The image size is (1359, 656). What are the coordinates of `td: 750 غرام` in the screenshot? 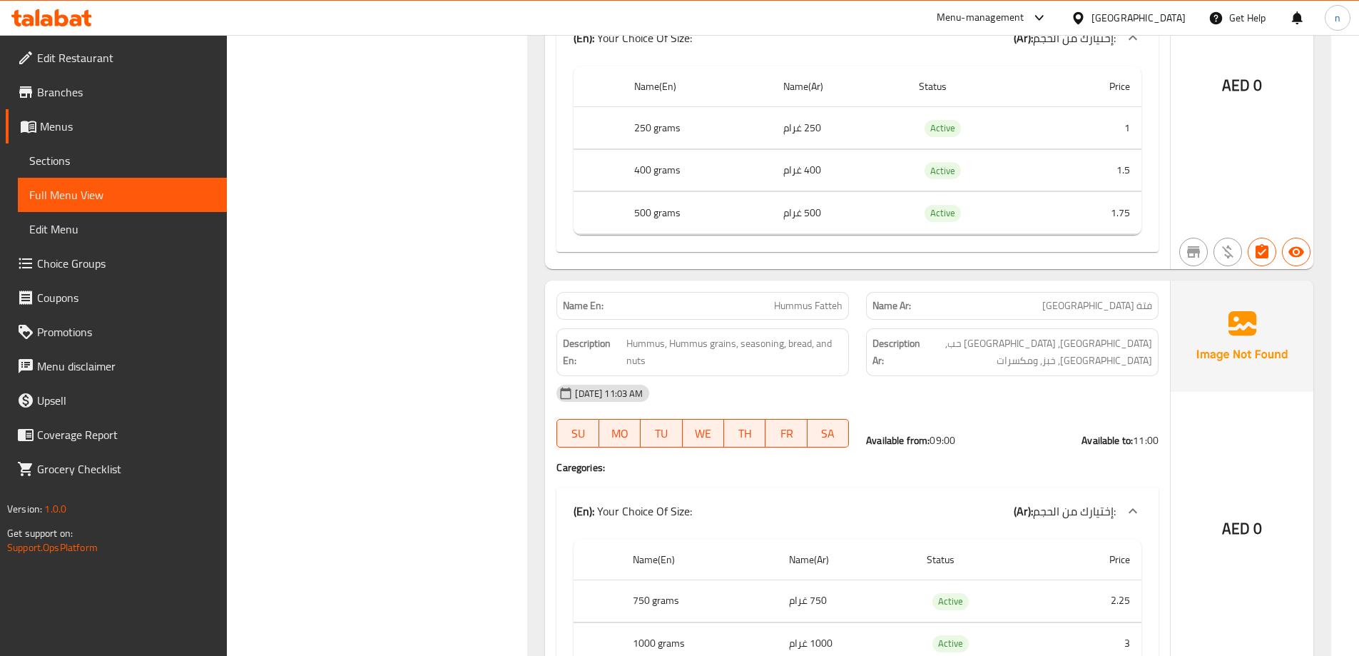 It's located at (847, 601).